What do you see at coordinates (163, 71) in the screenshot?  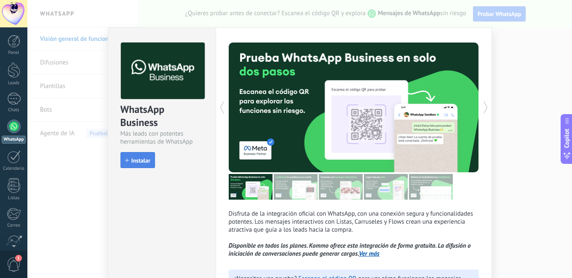 I see `img: logo_main.png` at bounding box center [163, 71].